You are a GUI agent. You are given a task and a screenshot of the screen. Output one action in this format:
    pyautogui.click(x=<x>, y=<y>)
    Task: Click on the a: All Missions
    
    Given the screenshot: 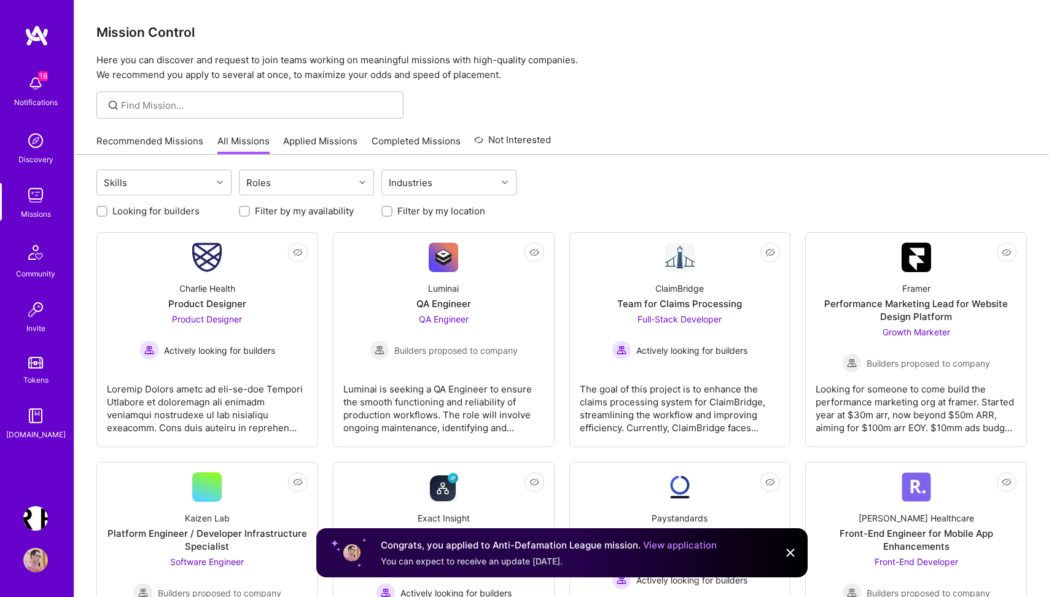 What is the action you would take?
    pyautogui.click(x=243, y=144)
    